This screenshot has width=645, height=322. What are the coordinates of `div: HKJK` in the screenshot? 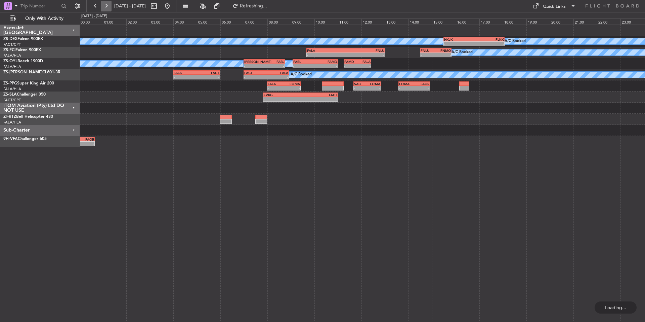 It's located at (459, 39).